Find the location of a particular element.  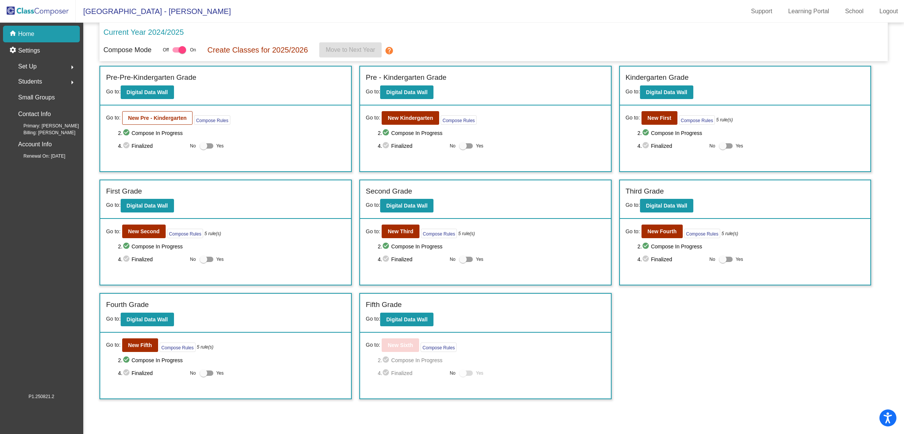

mat-icon: arrow_right is located at coordinates (72, 82).